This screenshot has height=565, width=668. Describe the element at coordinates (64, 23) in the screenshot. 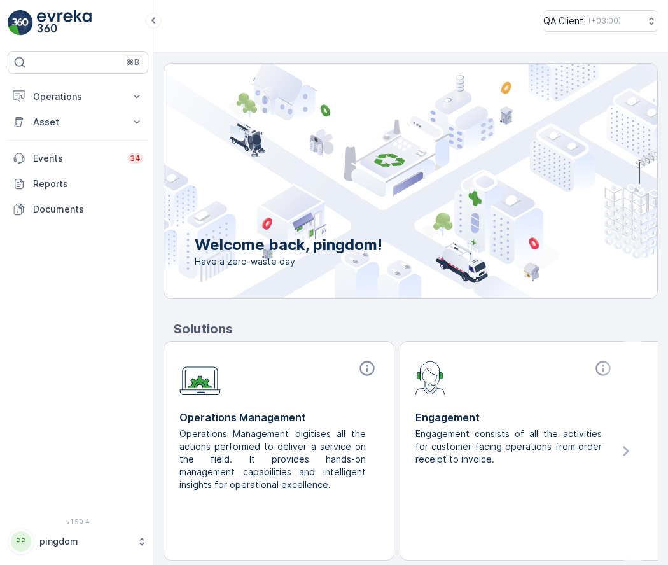

I see `img: logo_light-DOdMpM7g.png` at that location.